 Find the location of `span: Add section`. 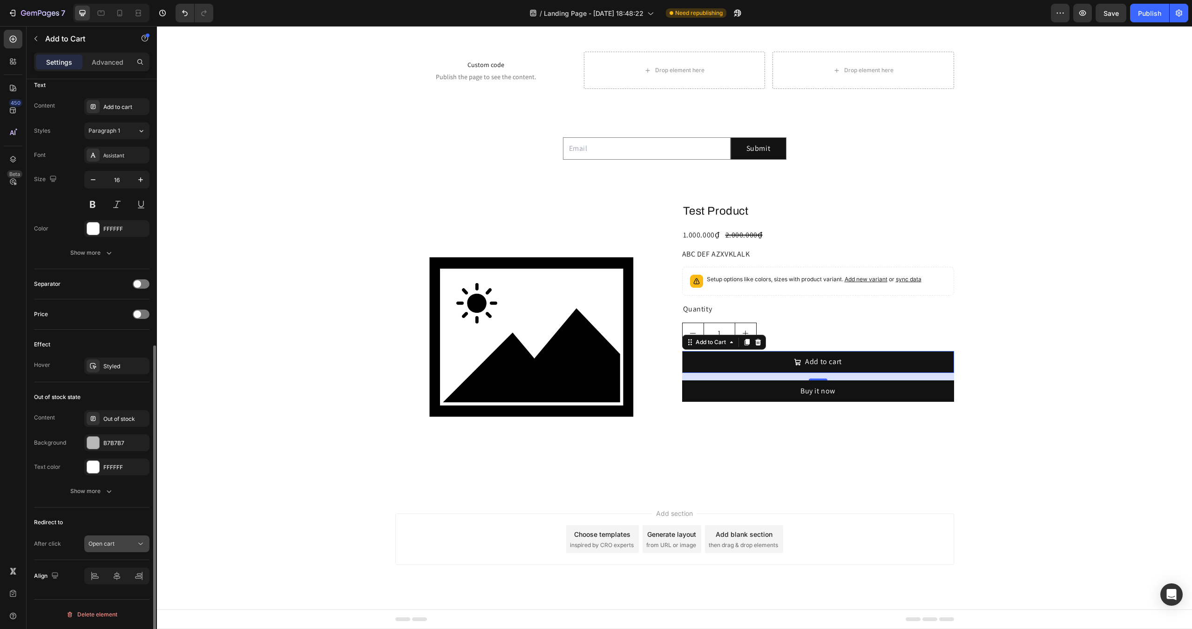

span: Add section is located at coordinates (517, 487).